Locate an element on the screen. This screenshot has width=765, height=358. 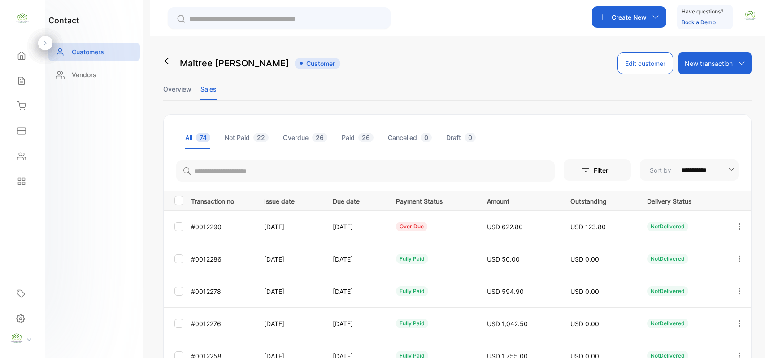
div: over due is located at coordinates (412, 226).